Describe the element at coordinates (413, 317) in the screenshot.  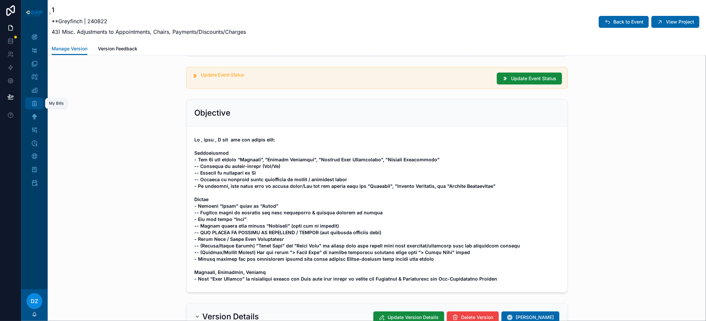
I see `span: Update Version Details` at that location.